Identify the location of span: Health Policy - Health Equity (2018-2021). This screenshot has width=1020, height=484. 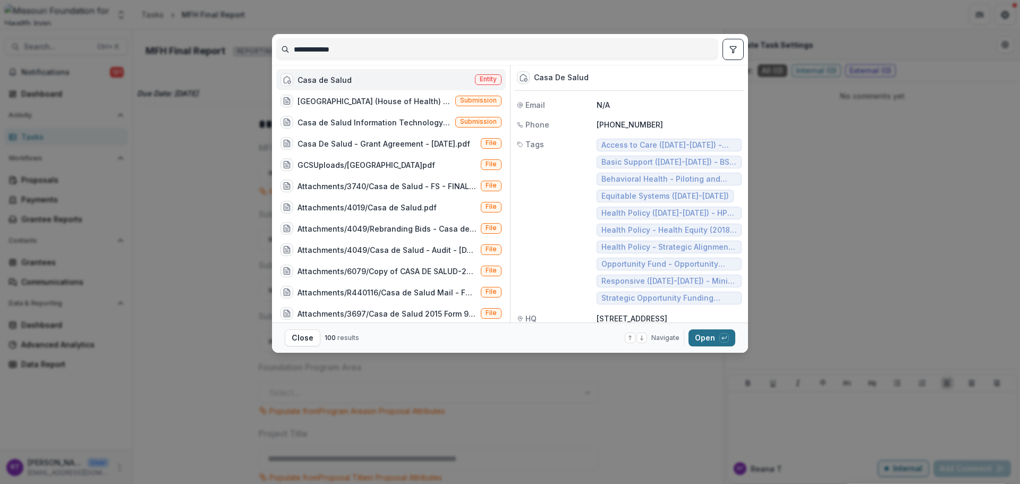
(669, 230).